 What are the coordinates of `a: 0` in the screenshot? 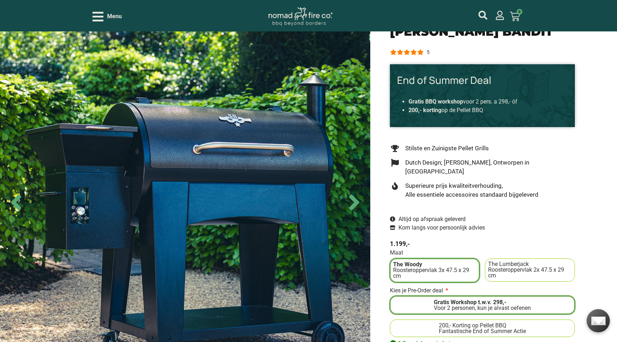 It's located at (515, 16).